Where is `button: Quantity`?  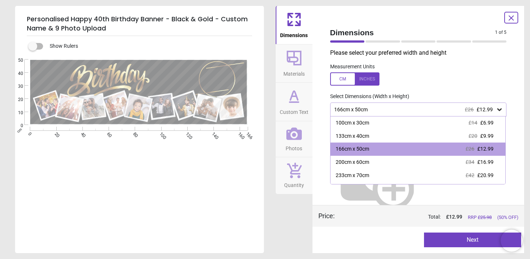 button: Quantity is located at coordinates (294, 176).